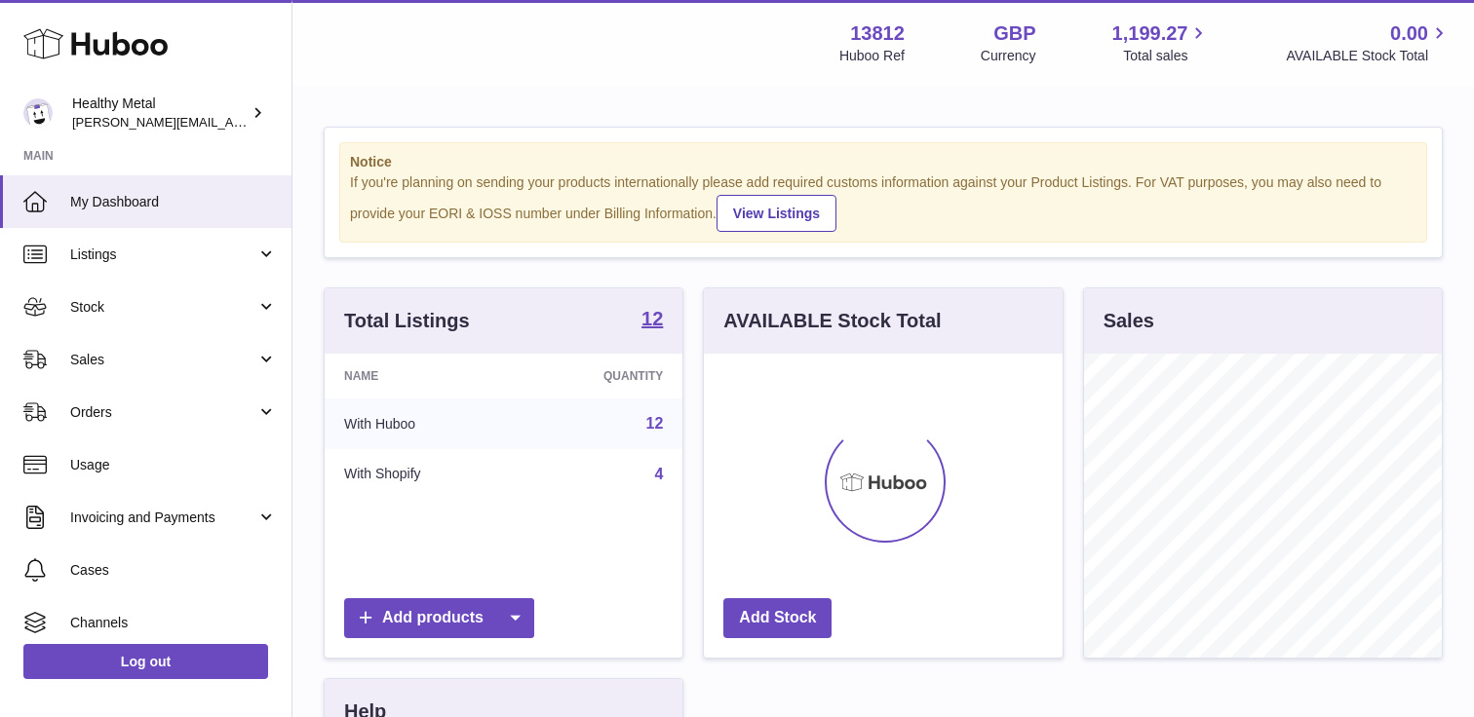 This screenshot has height=717, width=1474. Describe the element at coordinates (1014, 33) in the screenshot. I see `strong: GBP` at that location.